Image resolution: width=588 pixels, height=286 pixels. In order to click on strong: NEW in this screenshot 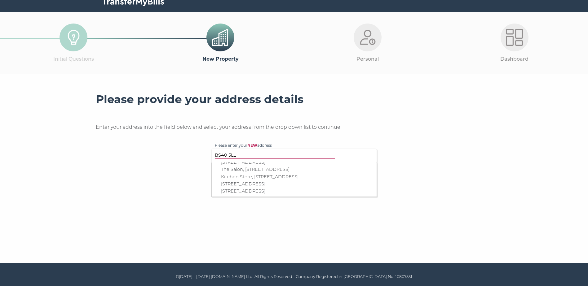, I will do `click(252, 145)`.